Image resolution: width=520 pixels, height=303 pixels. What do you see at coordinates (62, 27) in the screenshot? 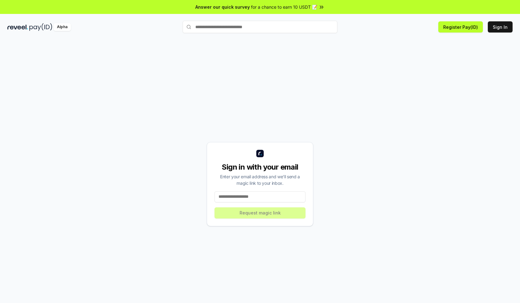
I see `div: Alpha` at bounding box center [62, 27].